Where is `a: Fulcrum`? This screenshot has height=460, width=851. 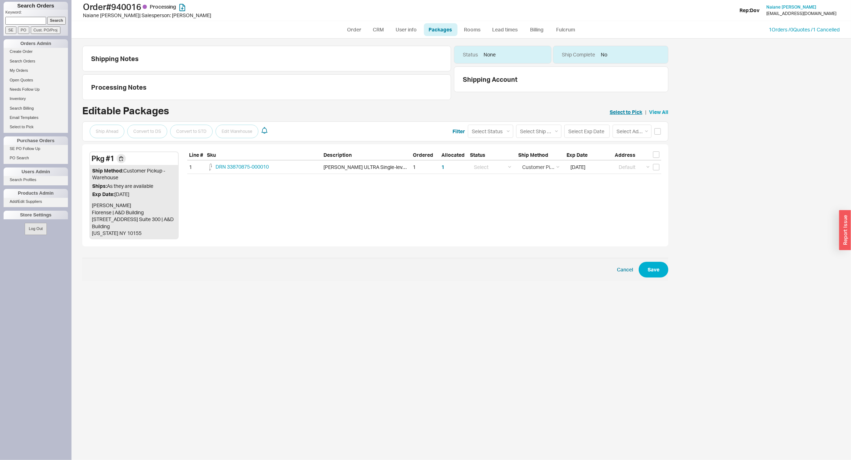 a: Fulcrum is located at coordinates (566, 30).